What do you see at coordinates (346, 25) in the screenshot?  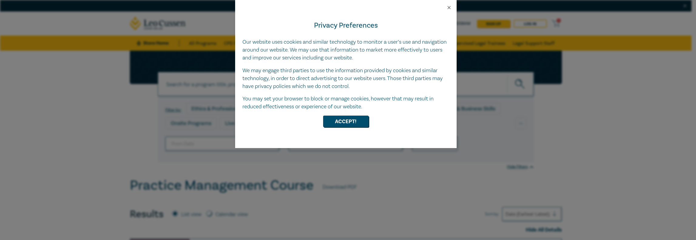 I see `h4: Privacy Preferences` at bounding box center [346, 25].